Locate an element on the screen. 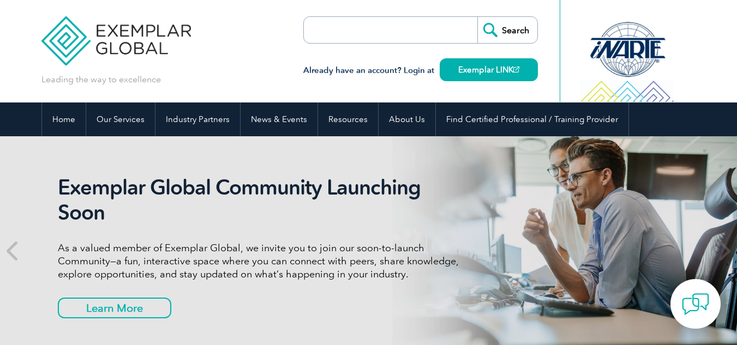 Image resolution: width=737 pixels, height=345 pixels. h2: Exemplar Global Community Launching Soon is located at coordinates (262, 200).